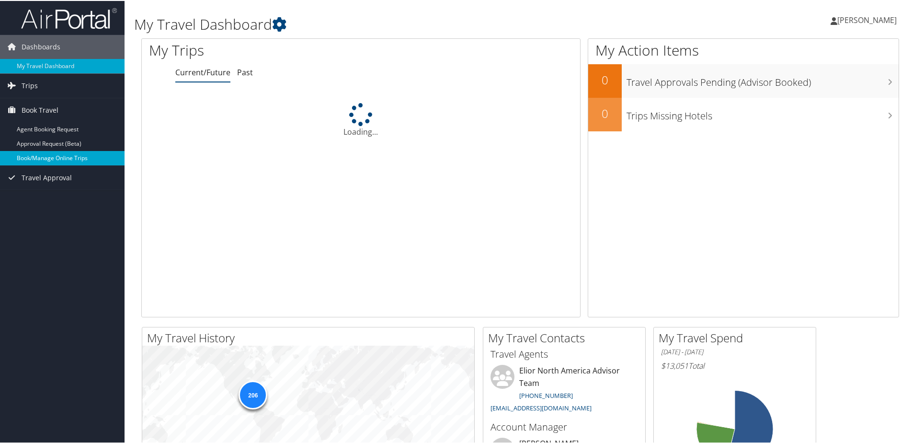 The width and height of the screenshot is (912, 443). I want to click on h6: Total, so click(735, 365).